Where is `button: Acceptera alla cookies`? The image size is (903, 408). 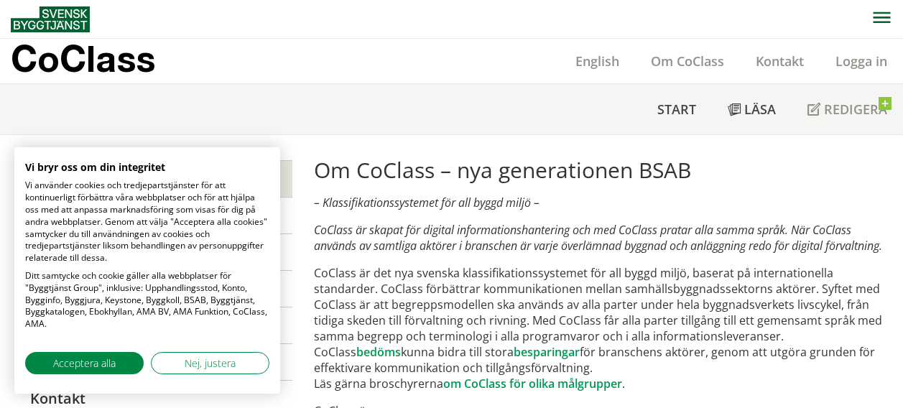
button: Acceptera alla cookies is located at coordinates (84, 363).